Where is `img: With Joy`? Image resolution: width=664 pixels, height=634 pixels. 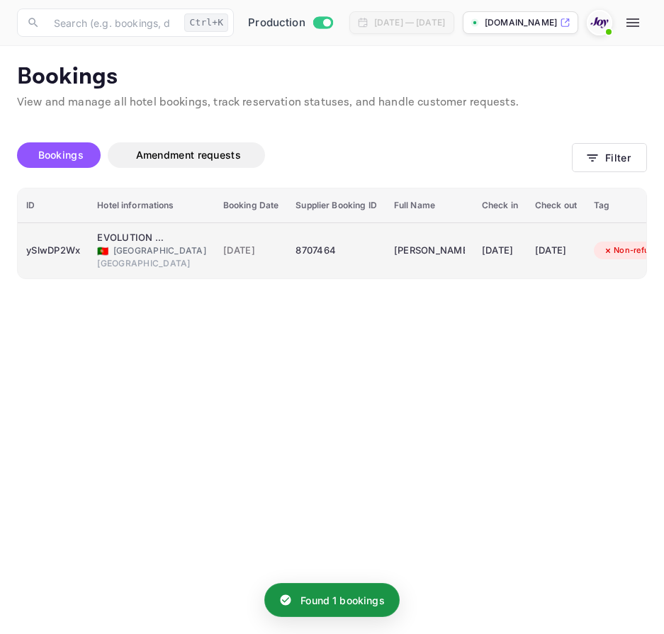 img: With Joy is located at coordinates (599, 23).